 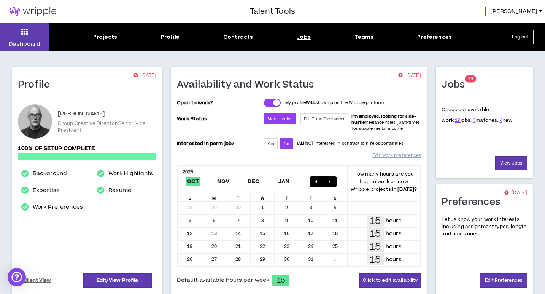 What do you see at coordinates (469, 79) in the screenshot?
I see `span: 1` at bounding box center [469, 79].